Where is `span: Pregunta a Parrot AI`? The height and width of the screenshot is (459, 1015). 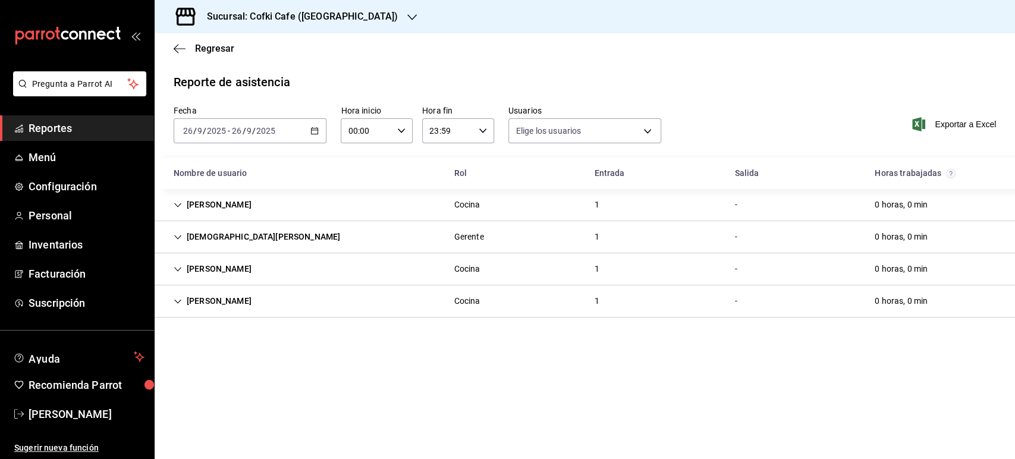 span: Pregunta a Parrot AI is located at coordinates (80, 84).